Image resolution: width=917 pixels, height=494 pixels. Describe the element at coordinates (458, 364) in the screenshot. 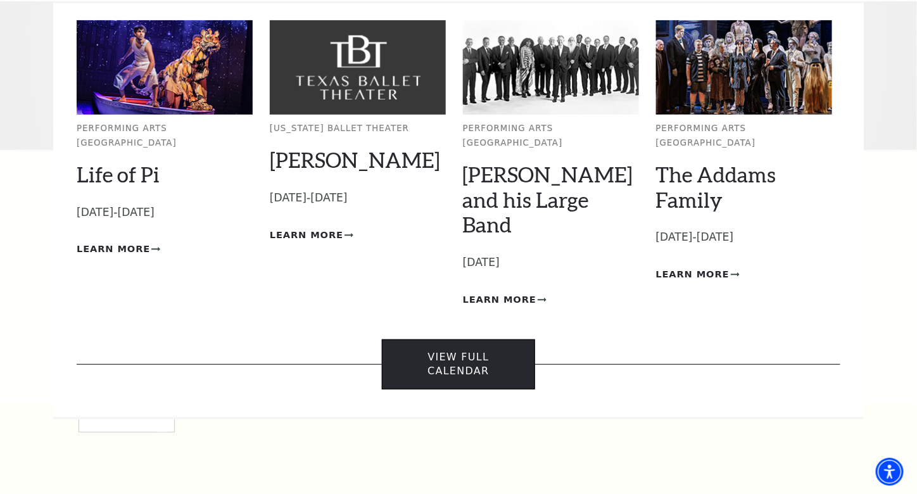

I see `a: View Full Calendar` at that location.